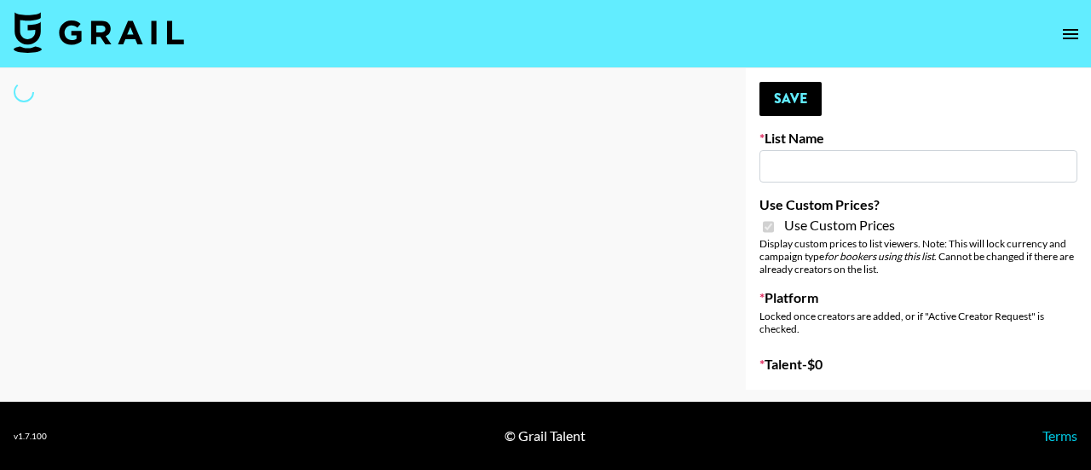 The width and height of the screenshot is (1091, 470). Describe the element at coordinates (99, 32) in the screenshot. I see `img: Grail Talent` at that location.